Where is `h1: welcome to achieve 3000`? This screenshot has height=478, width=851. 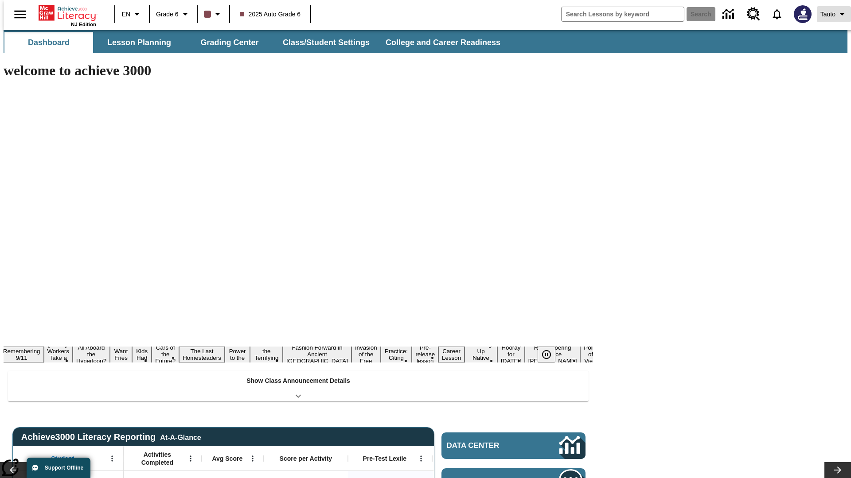 h1: welcome to achieve 3000 is located at coordinates (298, 70).